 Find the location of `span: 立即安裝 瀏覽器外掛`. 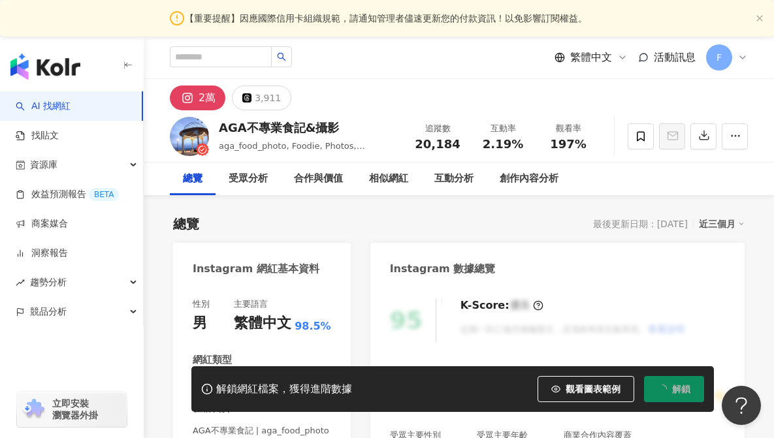

span: 立即安裝 瀏覽器外掛 is located at coordinates (75, 409).